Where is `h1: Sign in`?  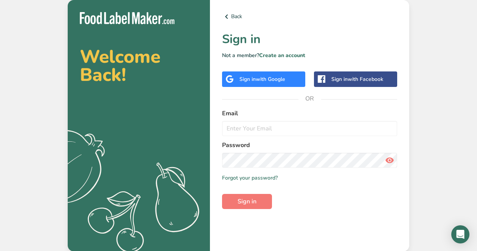 h1: Sign in is located at coordinates (310, 39).